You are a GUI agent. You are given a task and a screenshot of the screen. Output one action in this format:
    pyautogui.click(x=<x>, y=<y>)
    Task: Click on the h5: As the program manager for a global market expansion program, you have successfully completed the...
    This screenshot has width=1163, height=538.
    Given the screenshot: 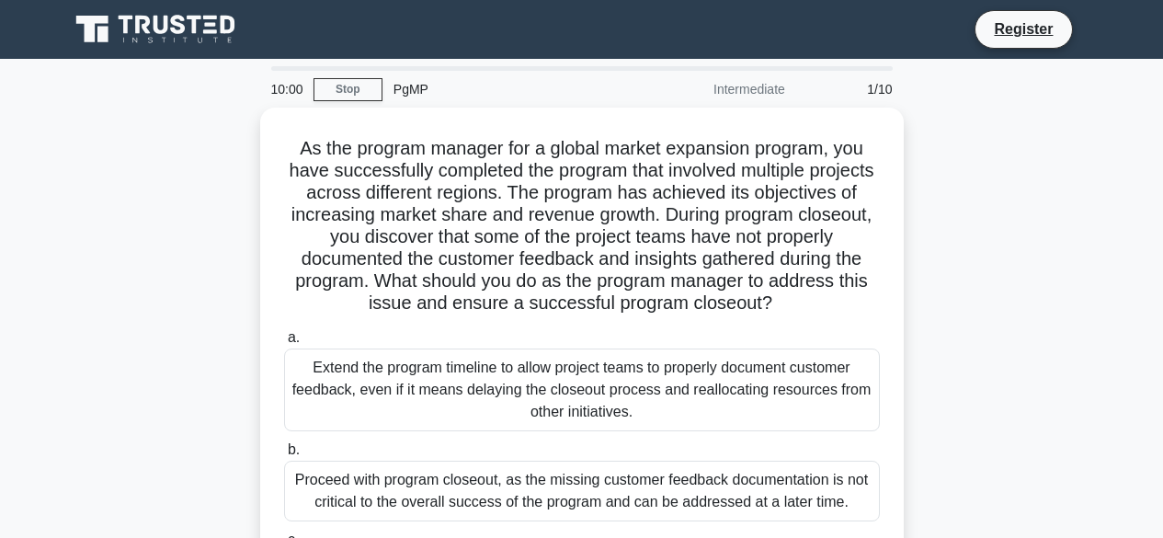 What is the action you would take?
    pyautogui.click(x=582, y=226)
    